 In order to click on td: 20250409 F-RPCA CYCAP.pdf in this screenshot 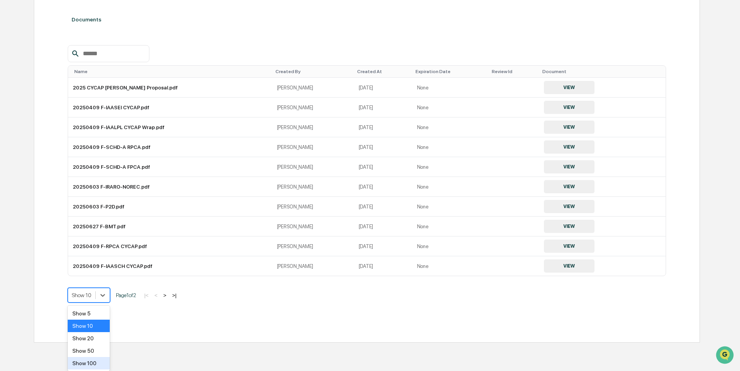, I will do `click(170, 246)`.